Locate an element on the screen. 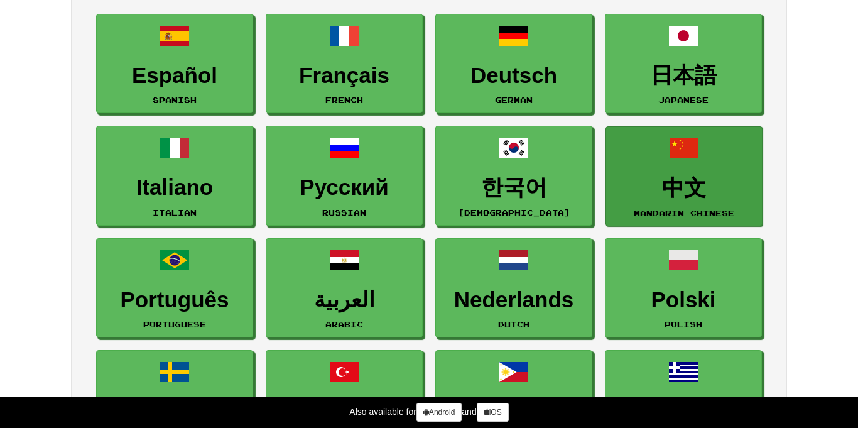 The image size is (858, 428). small: Arabic is located at coordinates (344, 324).